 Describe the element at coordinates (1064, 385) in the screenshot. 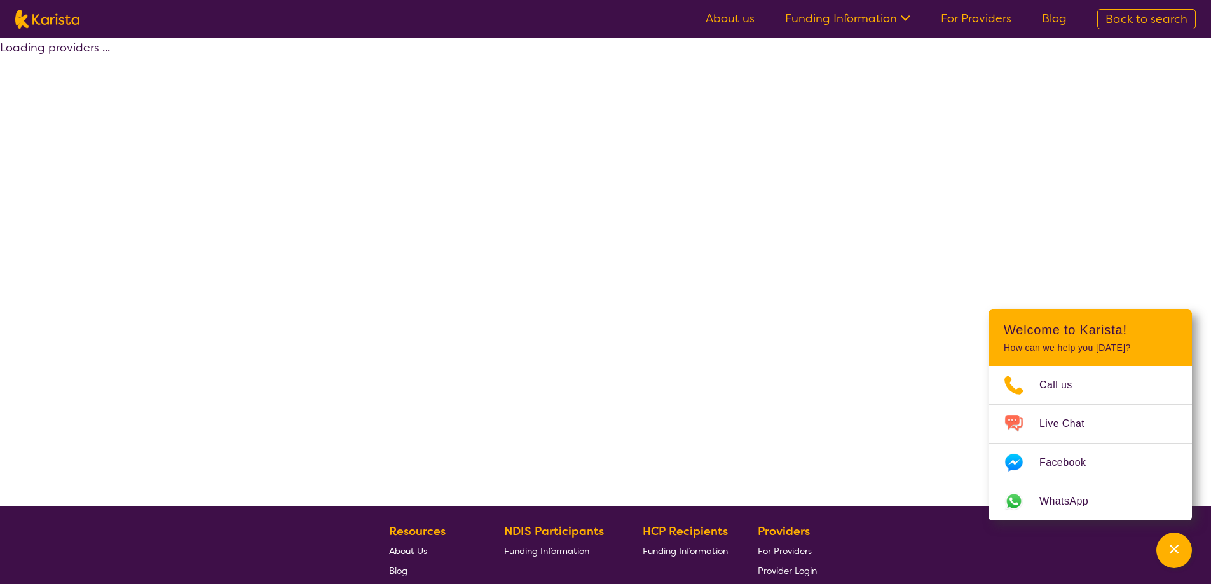

I see `span: Call us` at that location.